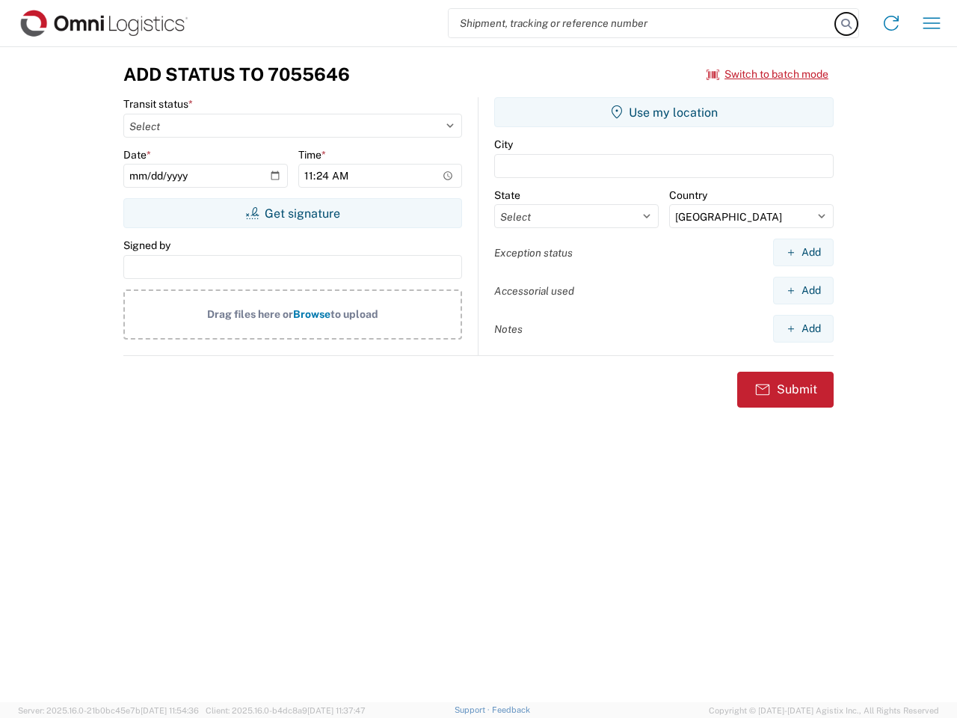  What do you see at coordinates (642, 23) in the screenshot?
I see `input: Shipment, tracking or reference number` at bounding box center [642, 23].